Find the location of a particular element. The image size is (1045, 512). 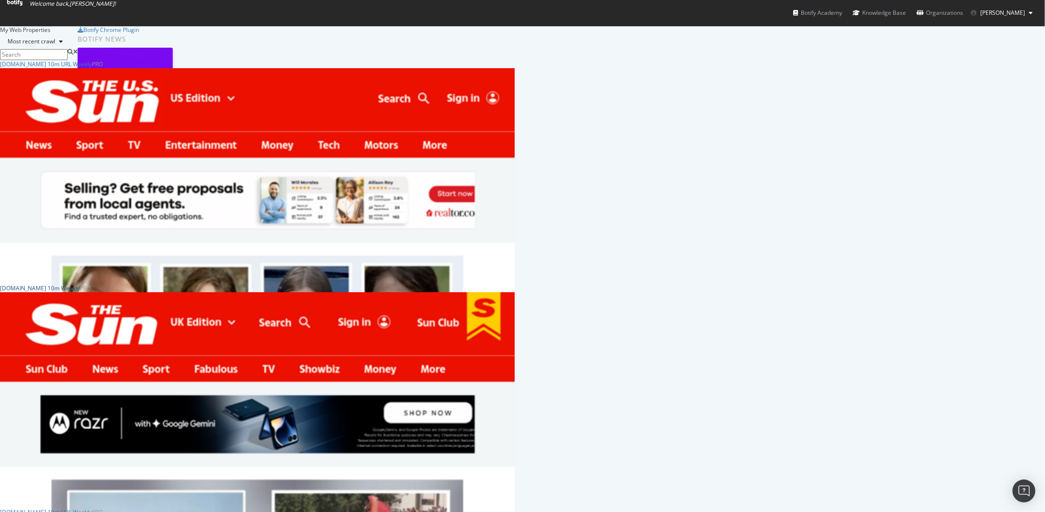

div: Open Intercom Messenger is located at coordinates (1024, 491).